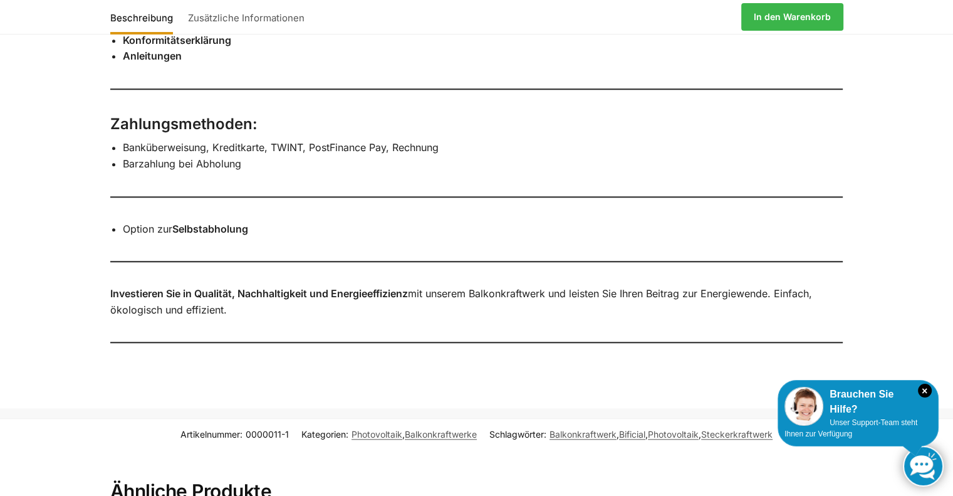 The height and width of the screenshot is (496, 953). What do you see at coordinates (804, 406) in the screenshot?
I see `img: Customer service` at bounding box center [804, 406].